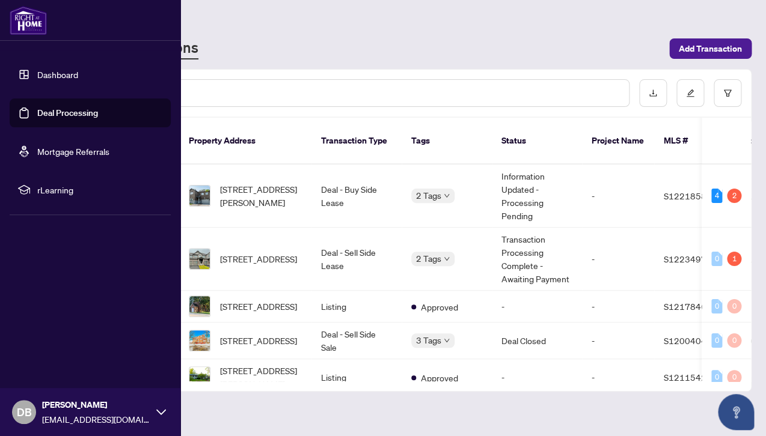  Describe the element at coordinates (67, 113) in the screenshot. I see `a: Deal Processing` at that location.